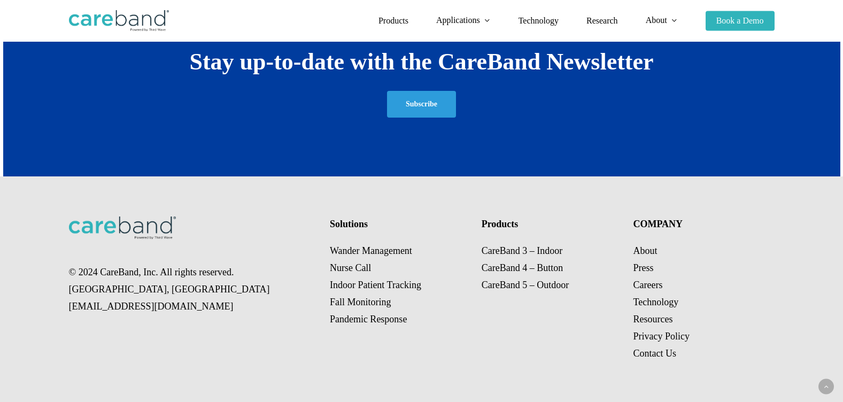 This screenshot has width=843, height=402. I want to click on p: Wander Management Nurse Call Indoor Patient Tracking Fall Monitoring, so click(398, 285).